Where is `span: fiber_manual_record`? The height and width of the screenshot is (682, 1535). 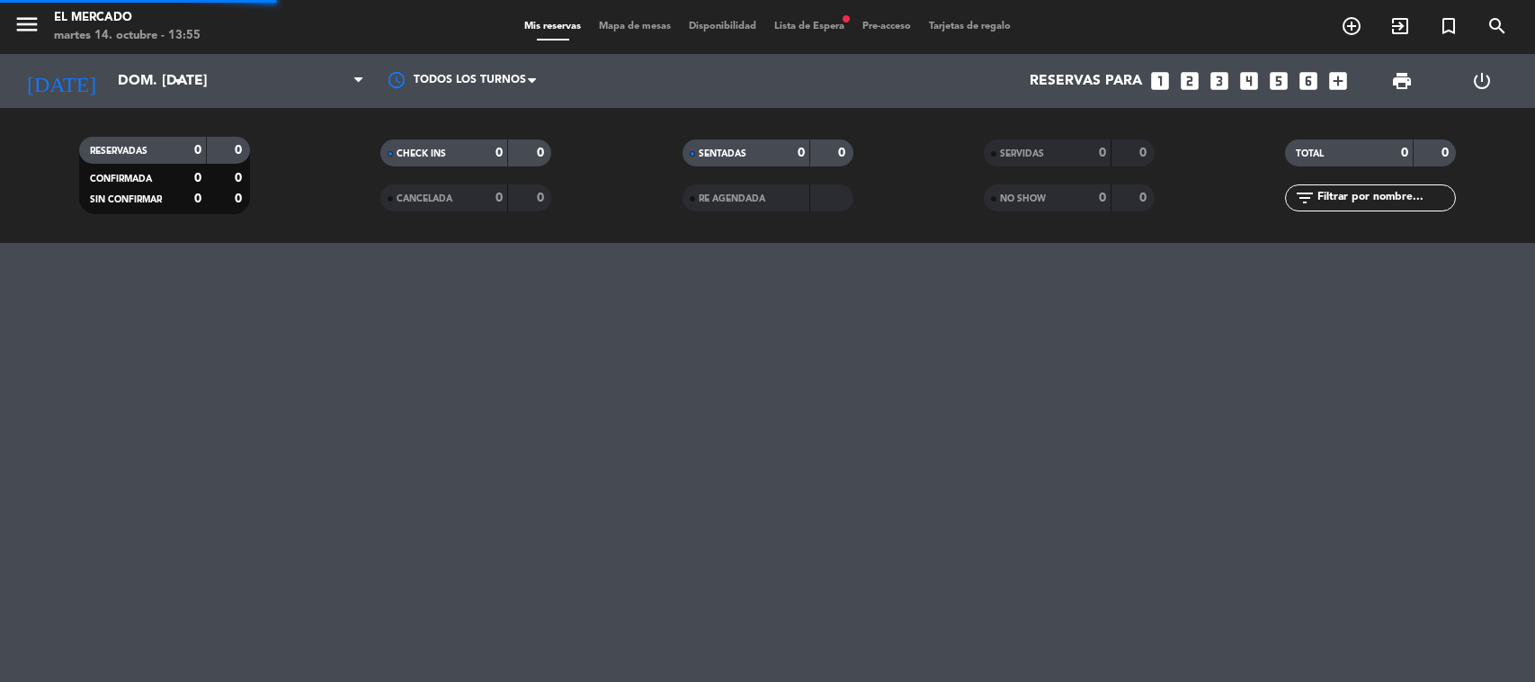 span: fiber_manual_record is located at coordinates (846, 19).